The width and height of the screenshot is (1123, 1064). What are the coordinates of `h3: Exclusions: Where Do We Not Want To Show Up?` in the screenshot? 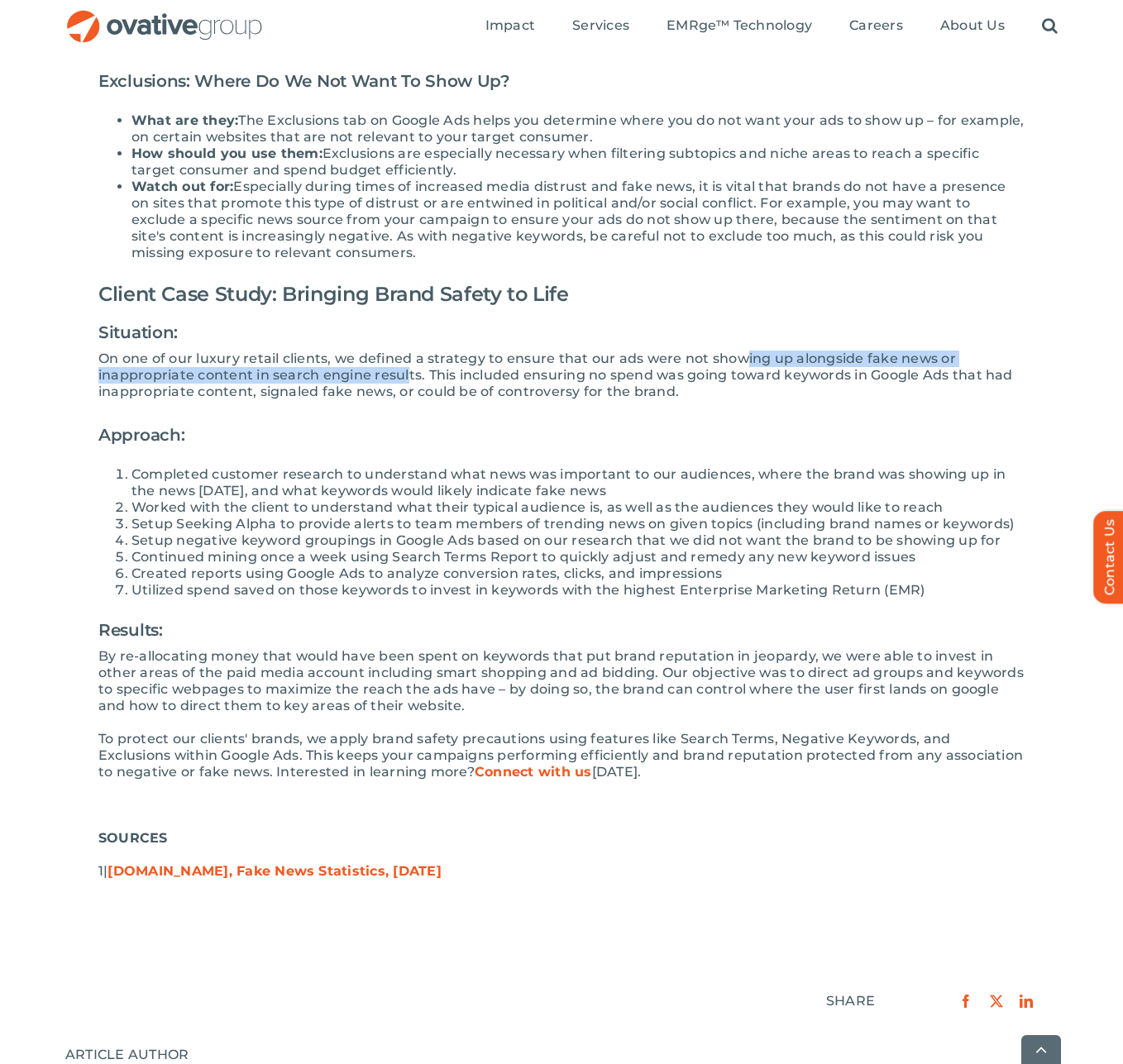 It's located at (562, 81).